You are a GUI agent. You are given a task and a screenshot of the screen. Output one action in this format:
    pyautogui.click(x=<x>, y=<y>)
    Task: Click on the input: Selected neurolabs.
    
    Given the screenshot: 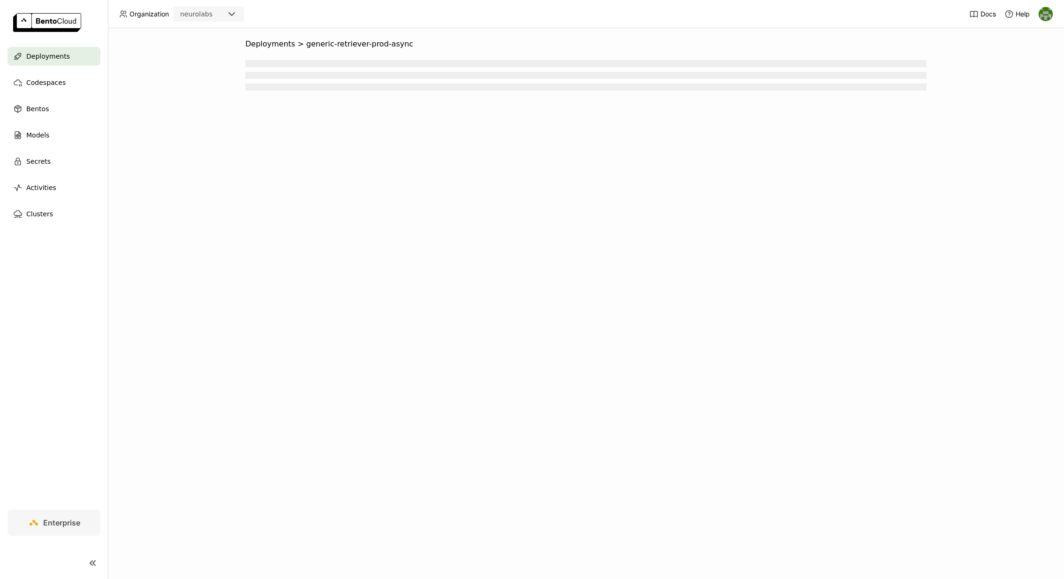 What is the action you would take?
    pyautogui.click(x=214, y=15)
    